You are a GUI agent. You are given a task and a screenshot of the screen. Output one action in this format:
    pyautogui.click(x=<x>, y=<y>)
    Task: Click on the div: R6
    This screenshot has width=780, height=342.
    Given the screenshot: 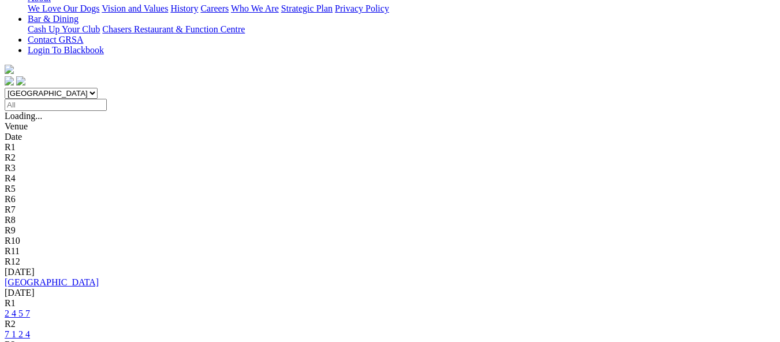 What is the action you would take?
    pyautogui.click(x=390, y=199)
    